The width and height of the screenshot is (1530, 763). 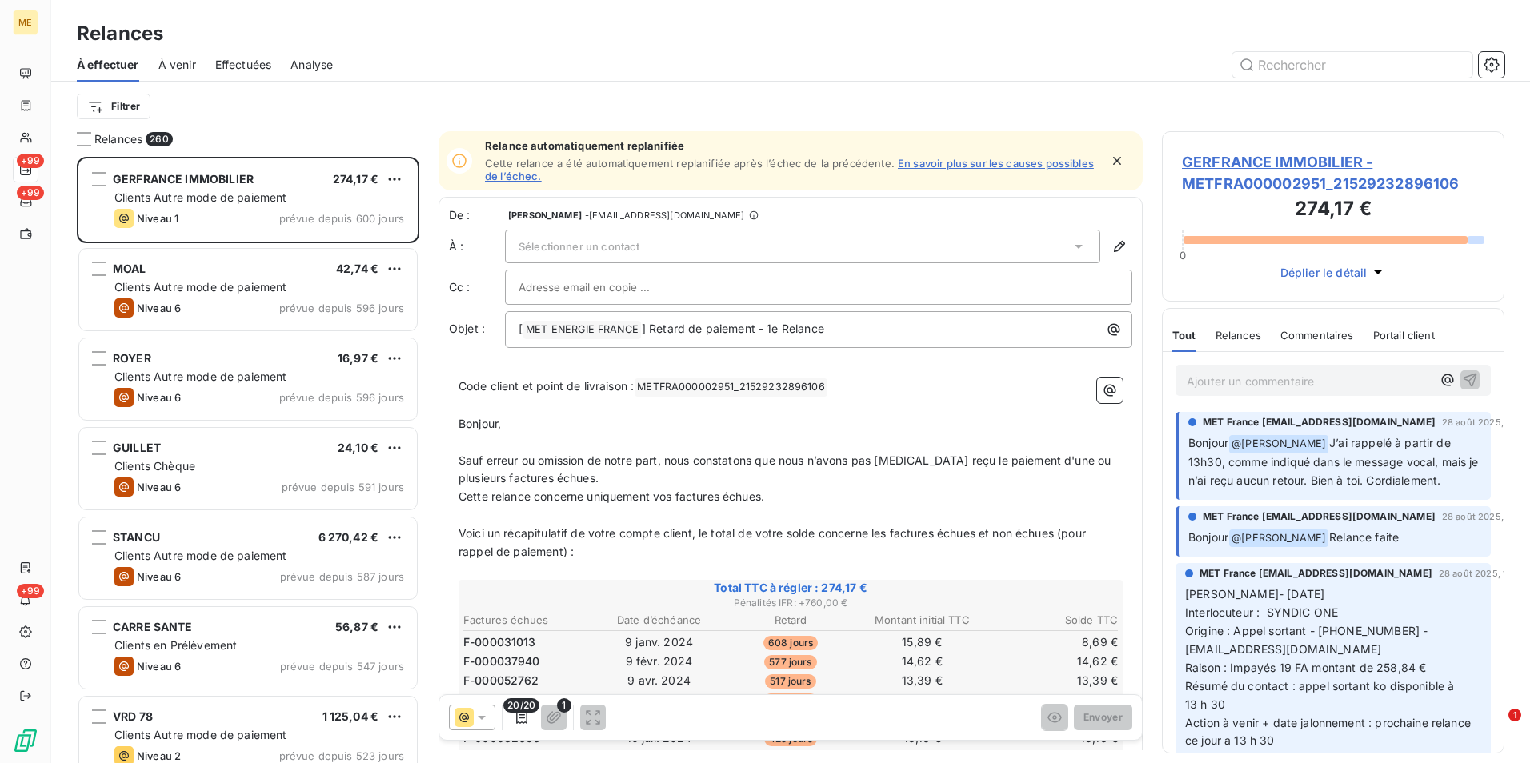 I want to click on button: Filtrer, so click(x=114, y=106).